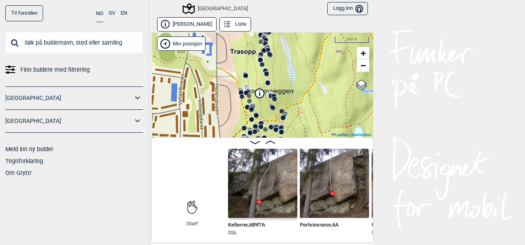  I want to click on a: Om Gryttr, so click(18, 173).